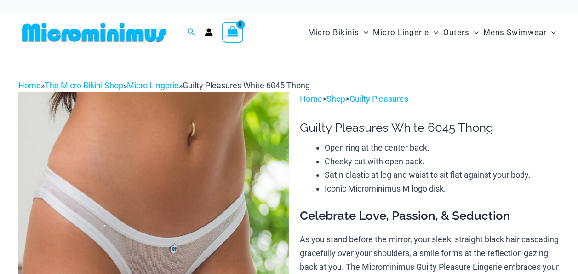 This screenshot has height=274, width=578. Describe the element at coordinates (191, 32) in the screenshot. I see `a: Search icon link` at that location.